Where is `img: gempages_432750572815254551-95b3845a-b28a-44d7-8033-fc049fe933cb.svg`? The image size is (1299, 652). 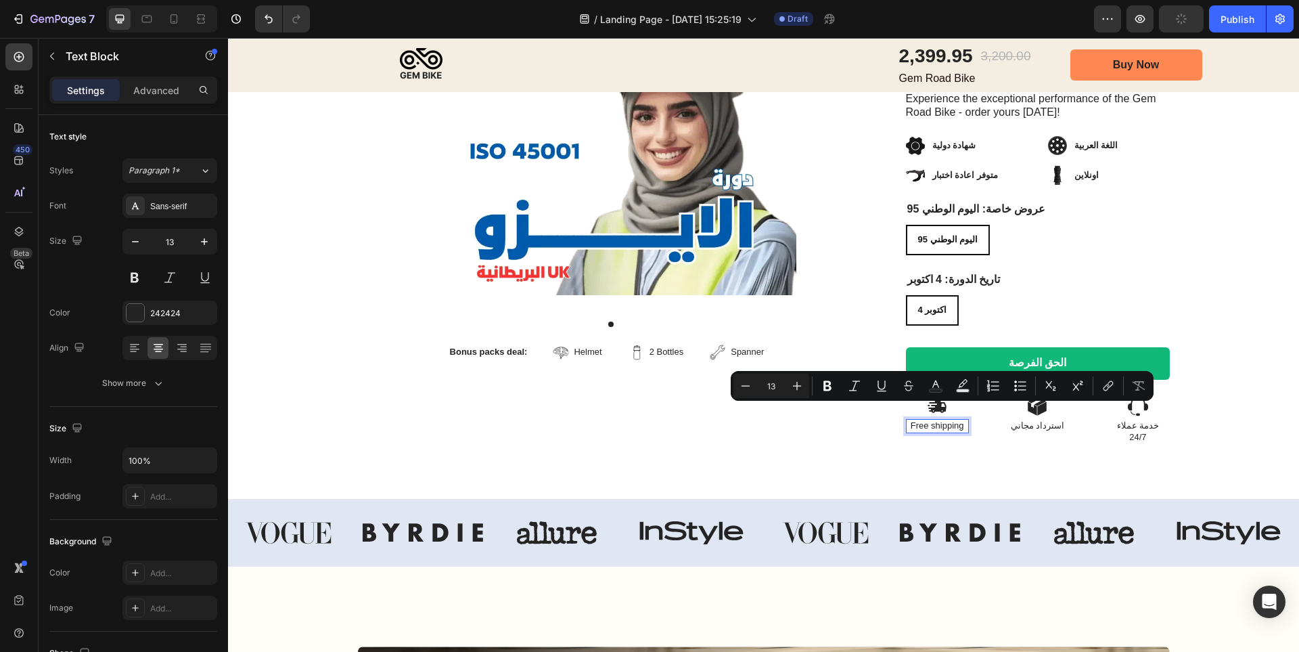 img: gempages_432750572815254551-95b3845a-b28a-44d7-8033-fc049fe933cb.svg is located at coordinates (597, 495).